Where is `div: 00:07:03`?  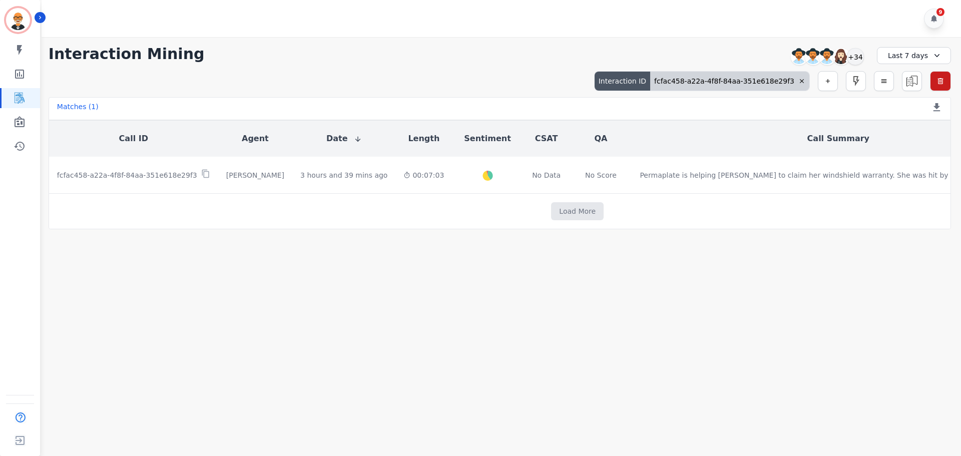
div: 00:07:03 is located at coordinates (423, 175).